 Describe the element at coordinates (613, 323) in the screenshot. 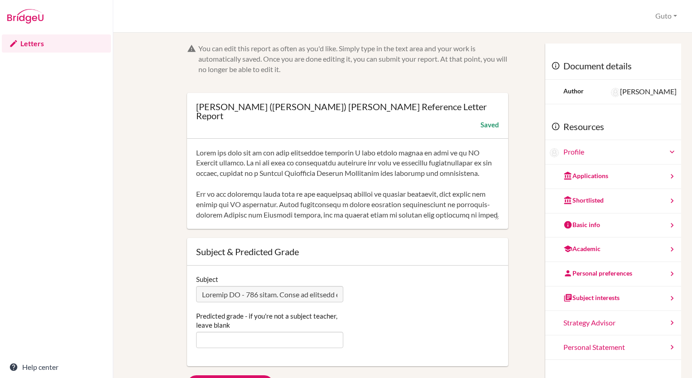

I see `a: Strategy Advisor` at that location.